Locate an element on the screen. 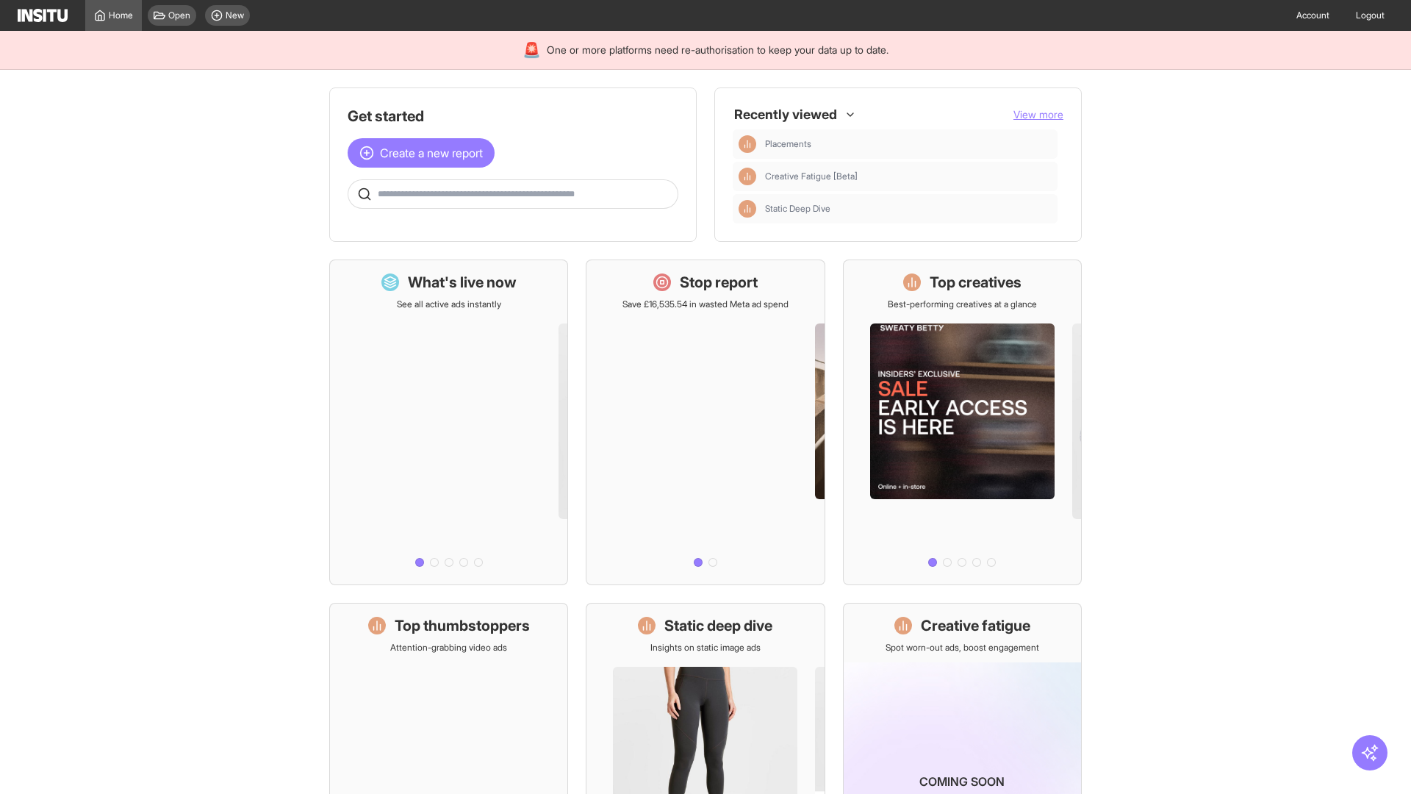 The height and width of the screenshot is (794, 1411). h1: Get started is located at coordinates (513, 116).